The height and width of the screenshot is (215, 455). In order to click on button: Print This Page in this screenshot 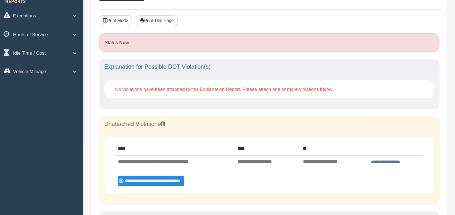, I will do `click(157, 21)`.